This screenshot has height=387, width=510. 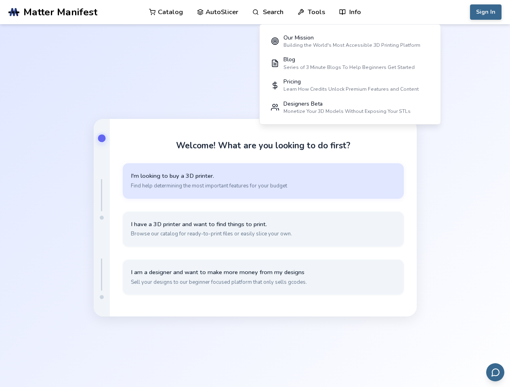 What do you see at coordinates (263, 186) in the screenshot?
I see `span: Find help determining the most important features for your budget` at bounding box center [263, 186].